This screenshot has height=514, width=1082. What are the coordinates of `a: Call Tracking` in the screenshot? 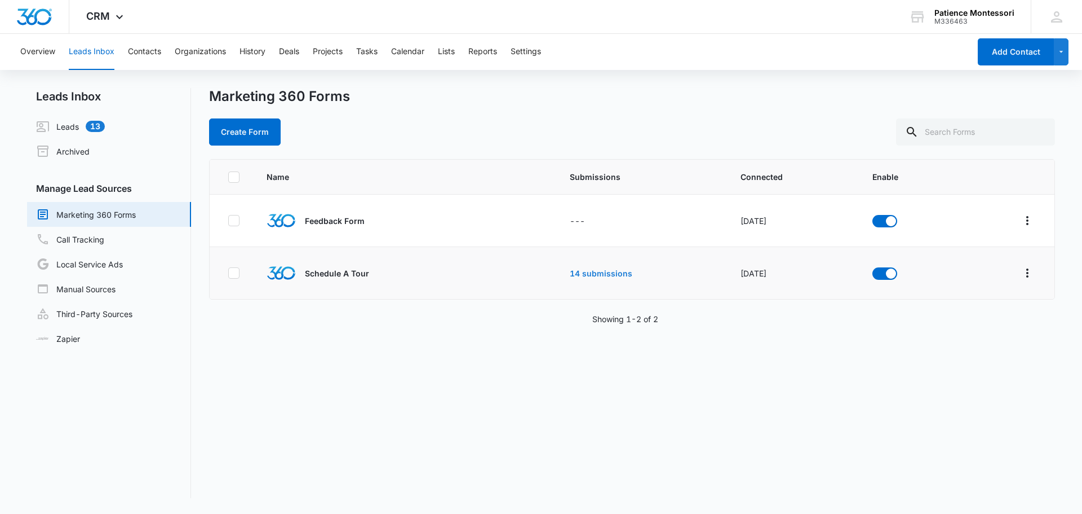 It's located at (70, 239).